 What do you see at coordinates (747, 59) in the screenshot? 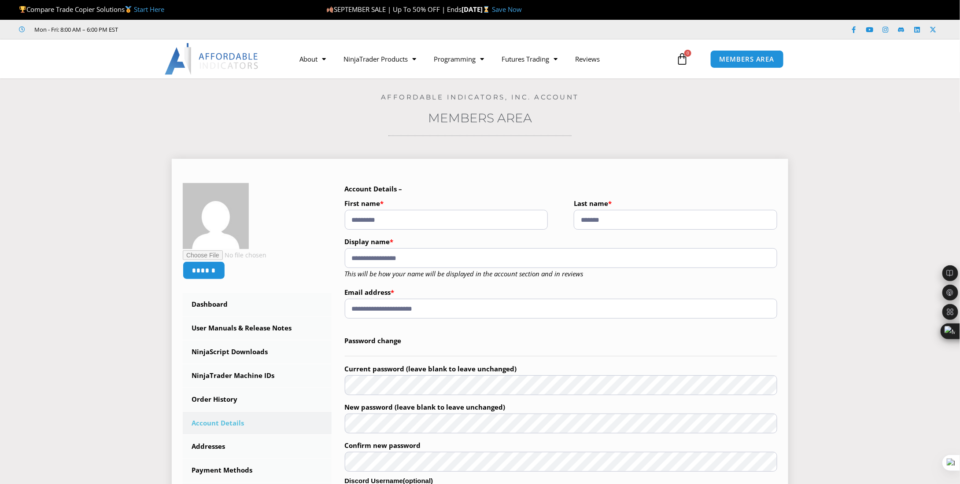
I see `span: MEMBERS AREA` at bounding box center [747, 59].